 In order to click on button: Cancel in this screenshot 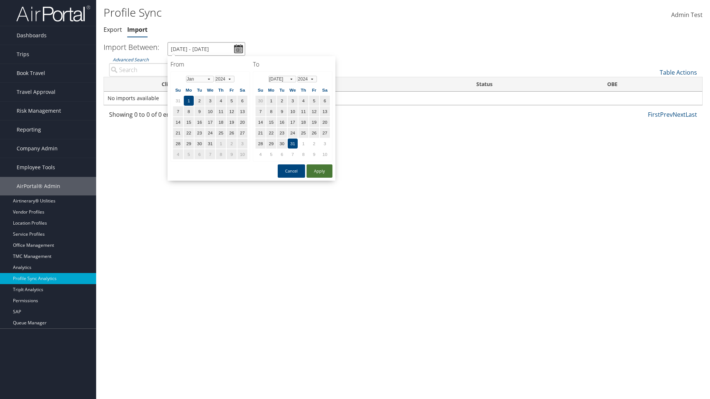, I will do `click(291, 171)`.